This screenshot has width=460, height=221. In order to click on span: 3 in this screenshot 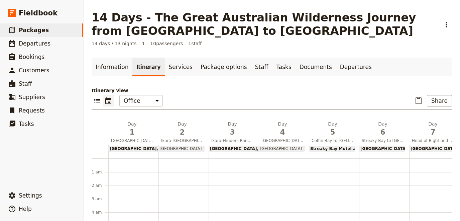, I will do `click(232, 132)`.